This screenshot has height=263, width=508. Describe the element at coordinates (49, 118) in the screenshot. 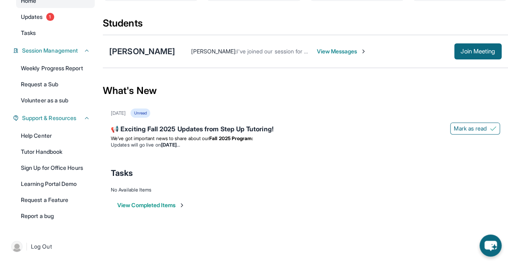

I see `span: Support & Resources` at that location.